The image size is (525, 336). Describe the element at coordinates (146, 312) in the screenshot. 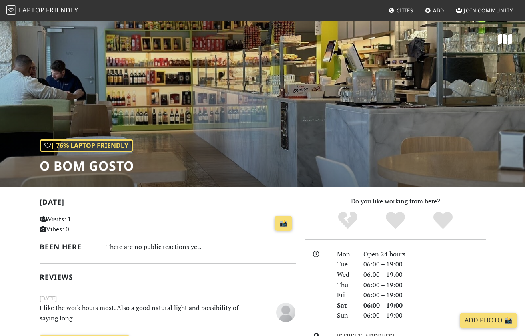

I see `p: I like the work hours most. Also a good natural light and possibility of saying long.` at that location.